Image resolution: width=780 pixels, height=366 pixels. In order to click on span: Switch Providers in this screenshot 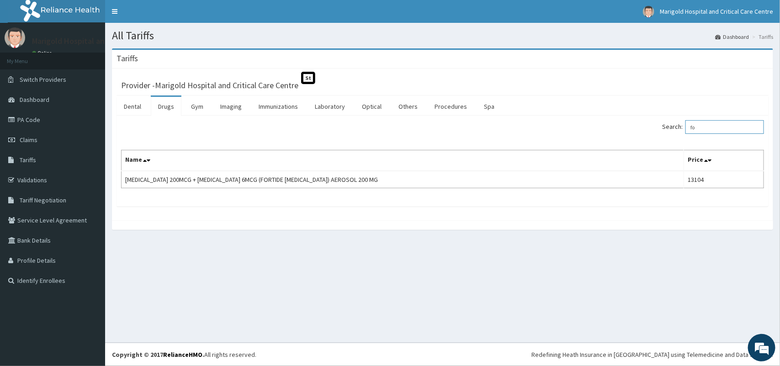, I will do `click(43, 79)`.